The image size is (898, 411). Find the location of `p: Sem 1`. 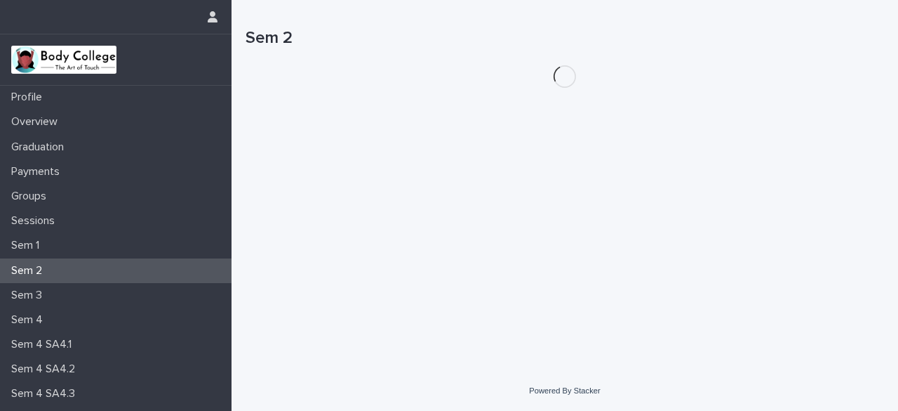

p: Sem 1 is located at coordinates (28, 245).